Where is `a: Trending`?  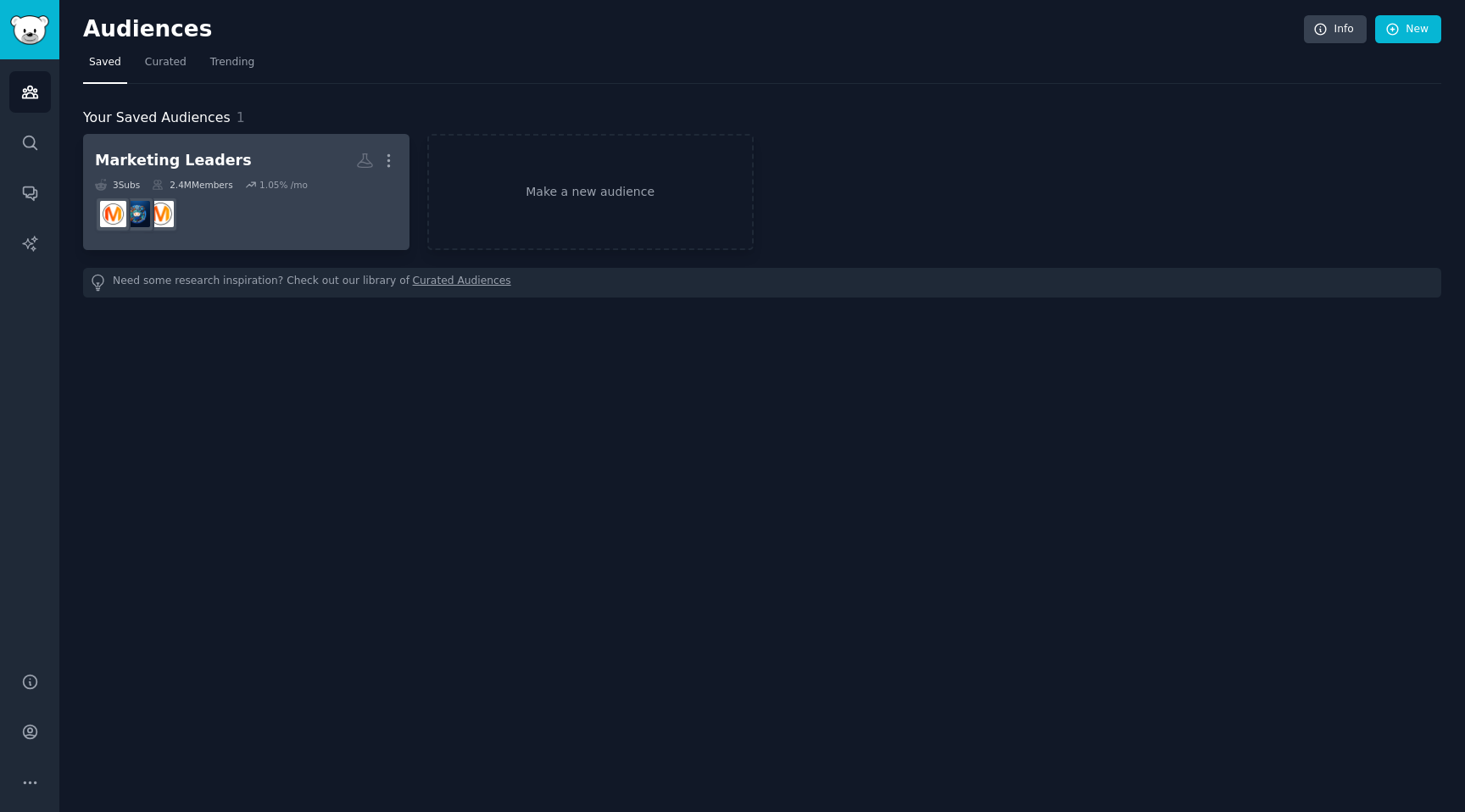
a: Trending is located at coordinates (232, 66).